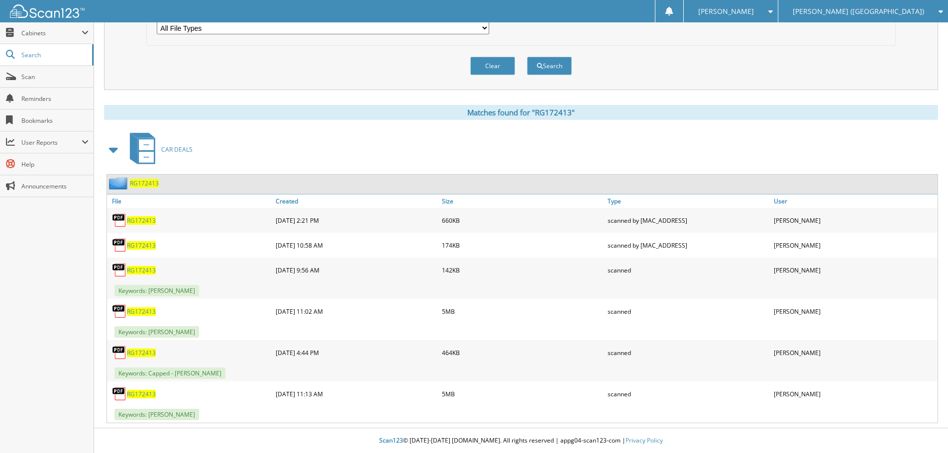  I want to click on span: Help, so click(55, 164).